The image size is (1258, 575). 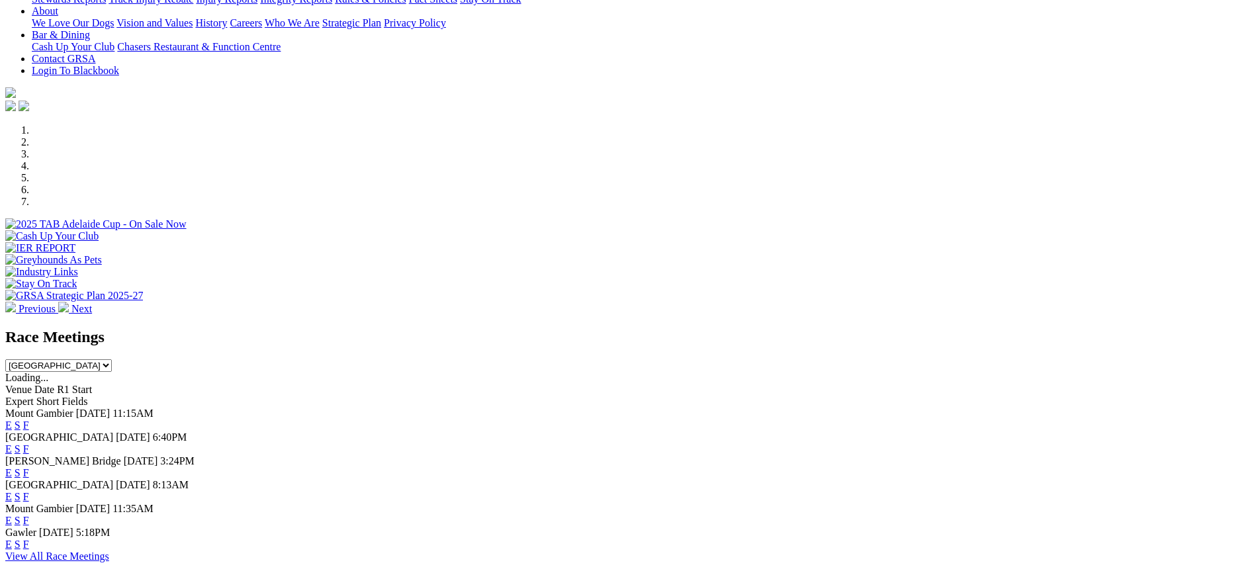 I want to click on span: 8:13AM, so click(x=171, y=484).